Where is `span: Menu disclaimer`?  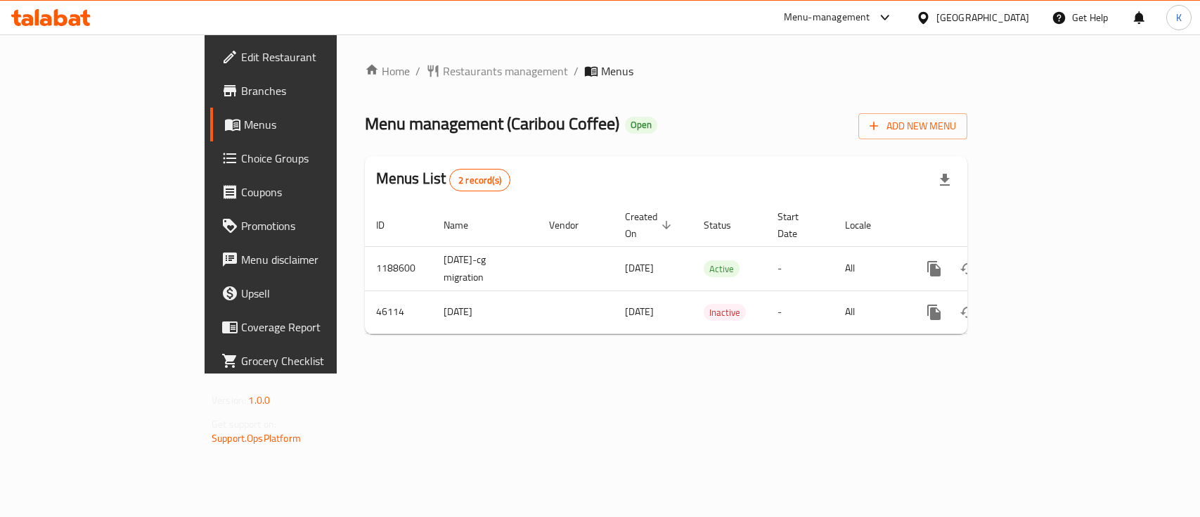 span: Menu disclaimer is located at coordinates (317, 259).